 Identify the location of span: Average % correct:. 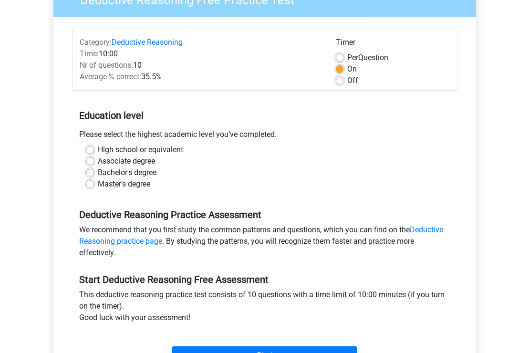
(110, 76).